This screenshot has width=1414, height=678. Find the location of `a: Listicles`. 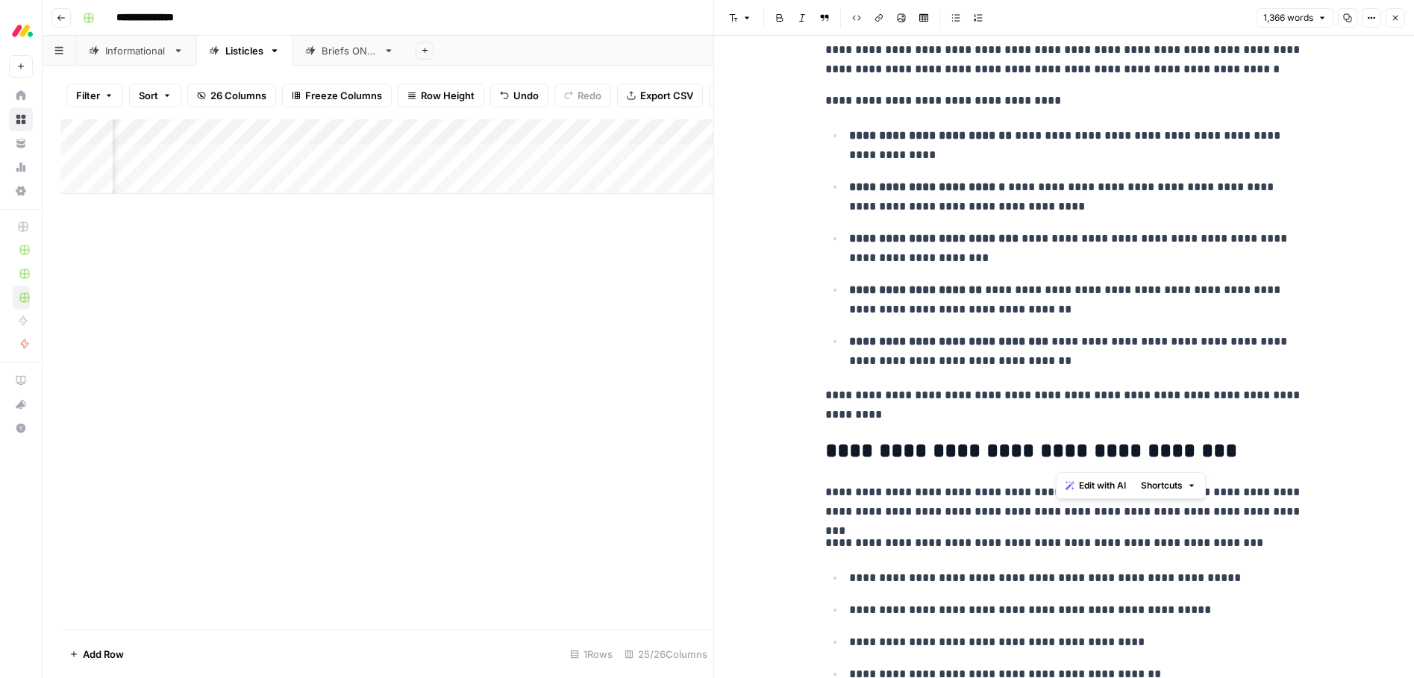

a: Listicles is located at coordinates (244, 51).